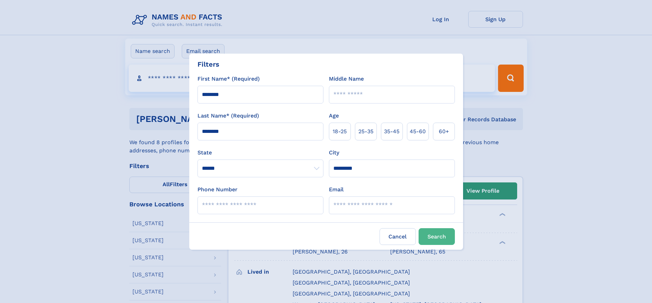 This screenshot has height=303, width=652. What do you see at coordinates (217, 190) in the screenshot?
I see `label: Phone Number` at bounding box center [217, 190].